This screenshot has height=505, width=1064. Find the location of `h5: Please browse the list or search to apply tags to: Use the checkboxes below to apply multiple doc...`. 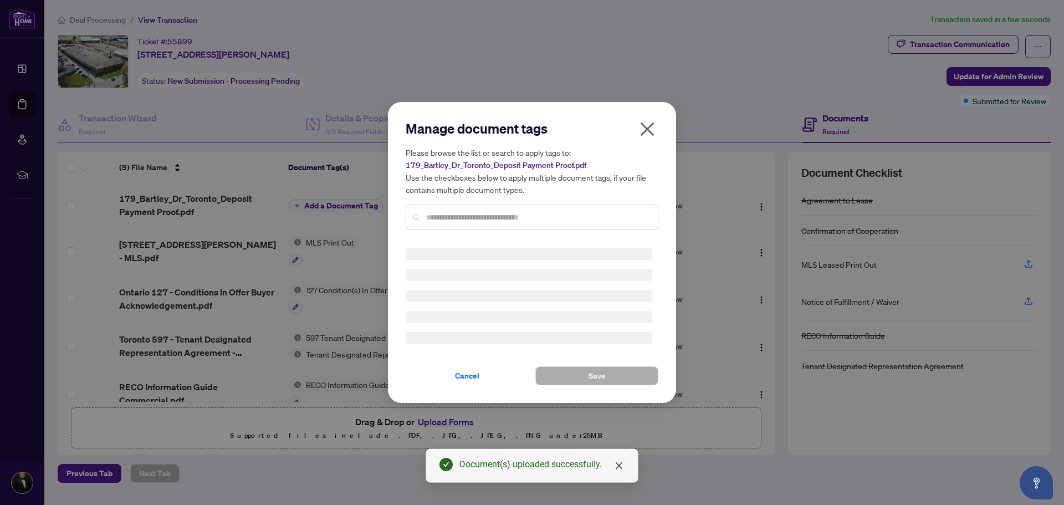

h5: Please browse the list or search to apply tags to: Use the checkboxes below to apply multiple doc... is located at coordinates (532, 171).